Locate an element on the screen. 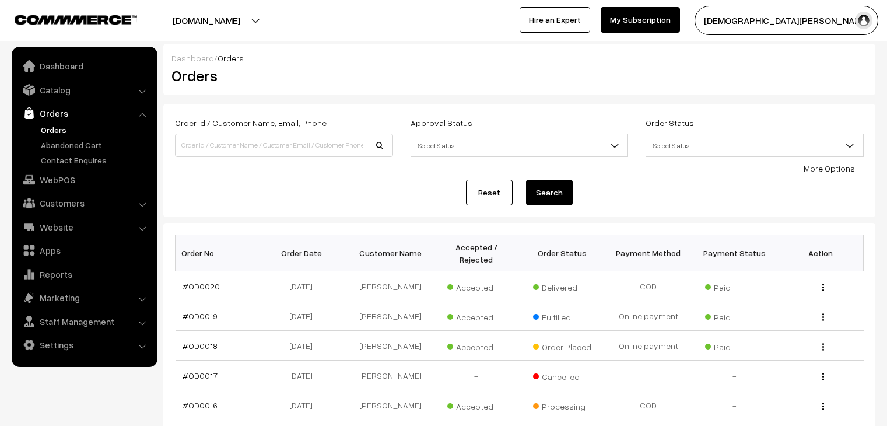  a: My Subscription is located at coordinates (641, 20).